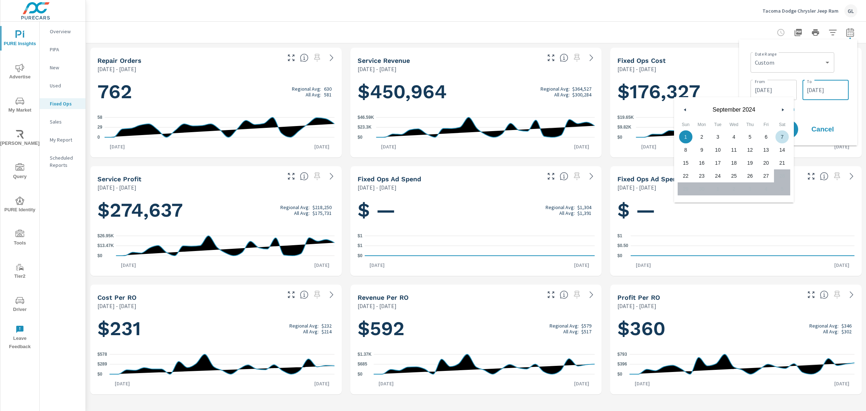 This screenshot has width=866, height=411. Describe the element at coordinates (62, 31) in the screenshot. I see `div: Overview` at that location.